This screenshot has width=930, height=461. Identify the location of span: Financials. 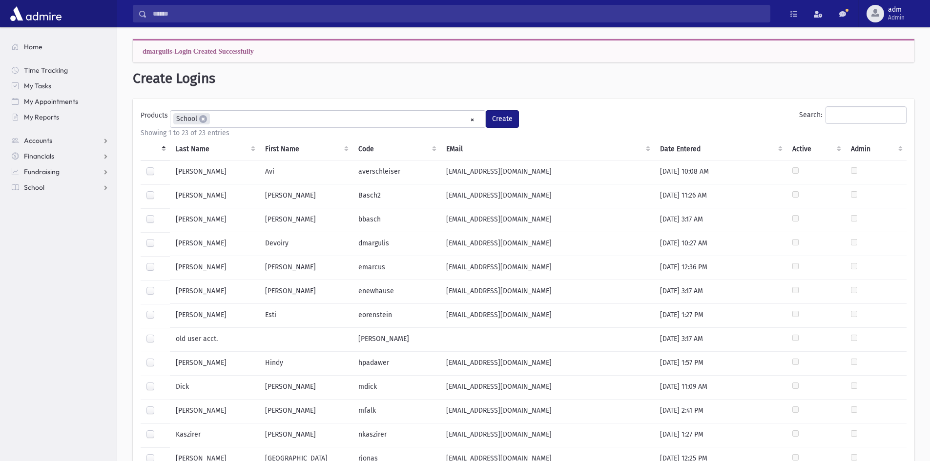
(39, 156).